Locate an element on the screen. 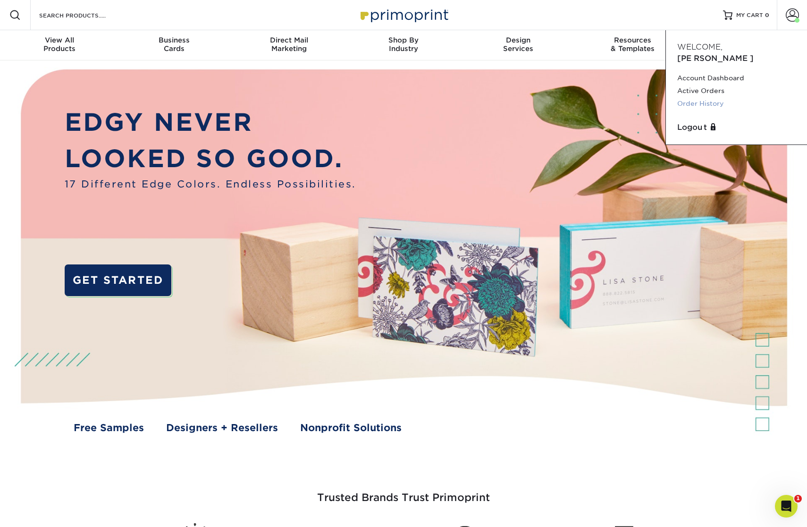 The width and height of the screenshot is (807, 527). span: 17 Different Edge Colors. Endless Possibilities. is located at coordinates (211, 184).